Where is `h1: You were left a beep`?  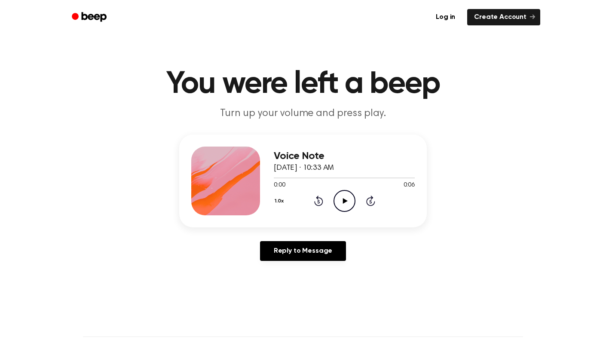
h1: You were left a beep is located at coordinates (303, 84).